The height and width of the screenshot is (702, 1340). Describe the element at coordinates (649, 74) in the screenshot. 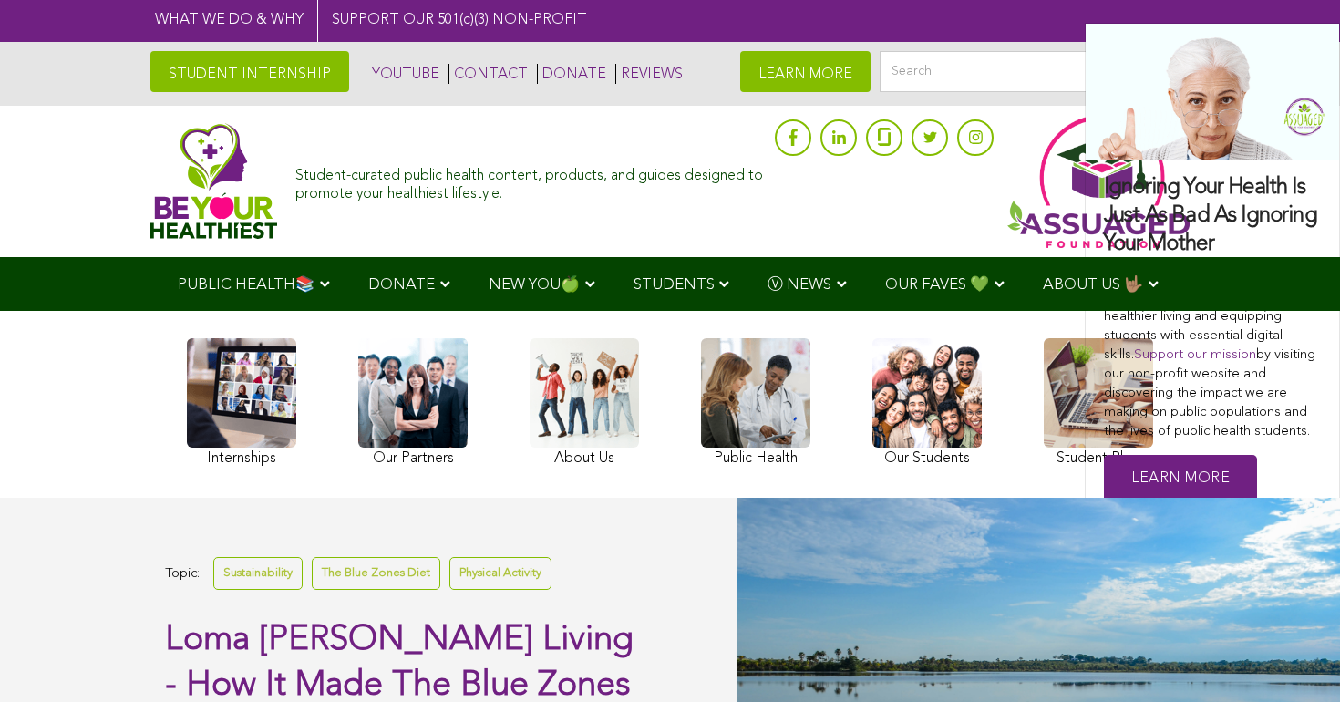

I see `a: REVIEWS` at that location.